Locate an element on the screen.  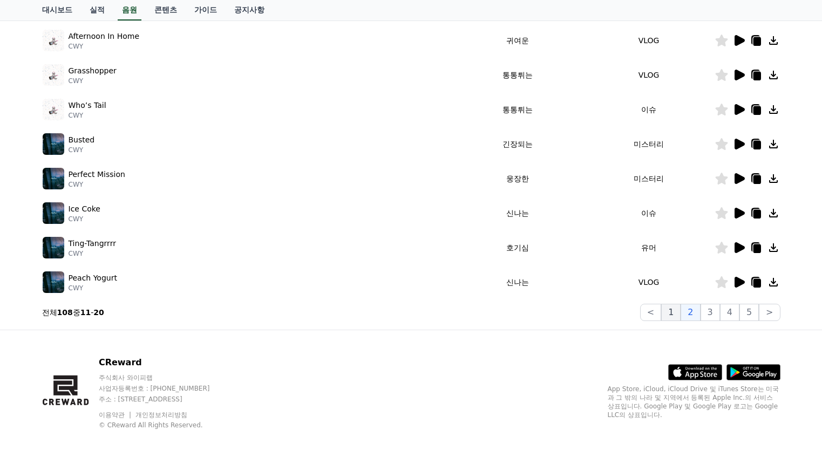
button: 5 is located at coordinates (749, 313).